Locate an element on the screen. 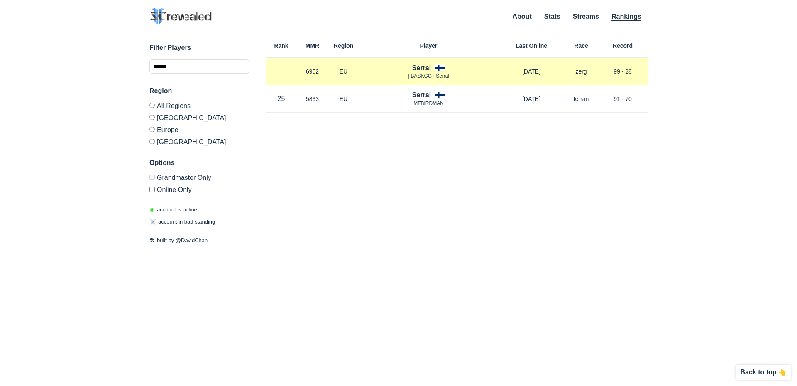  p: terran is located at coordinates (581, 99).